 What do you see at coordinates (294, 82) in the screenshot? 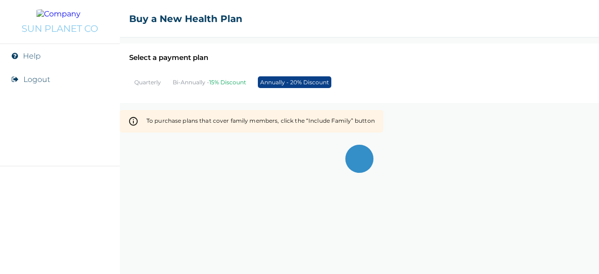
I see `p: Annually - 20% Discount` at bounding box center [294, 82].